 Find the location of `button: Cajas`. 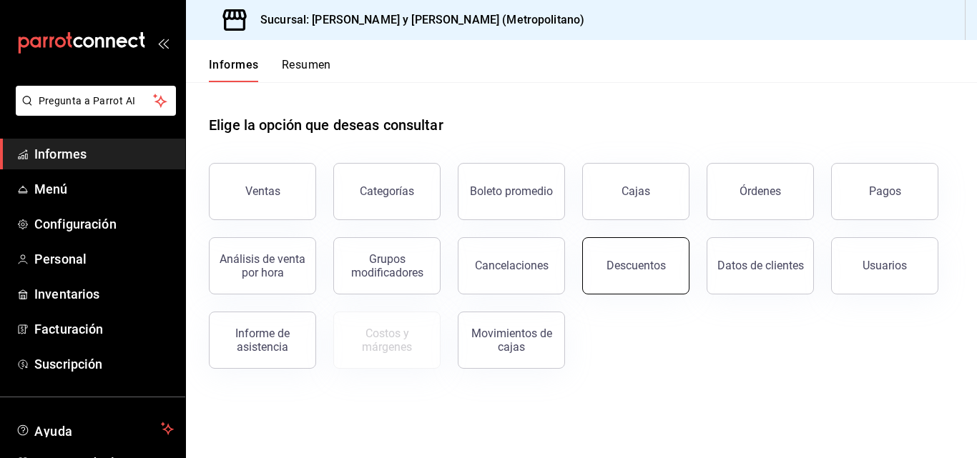

button: Cajas is located at coordinates (636, 192).